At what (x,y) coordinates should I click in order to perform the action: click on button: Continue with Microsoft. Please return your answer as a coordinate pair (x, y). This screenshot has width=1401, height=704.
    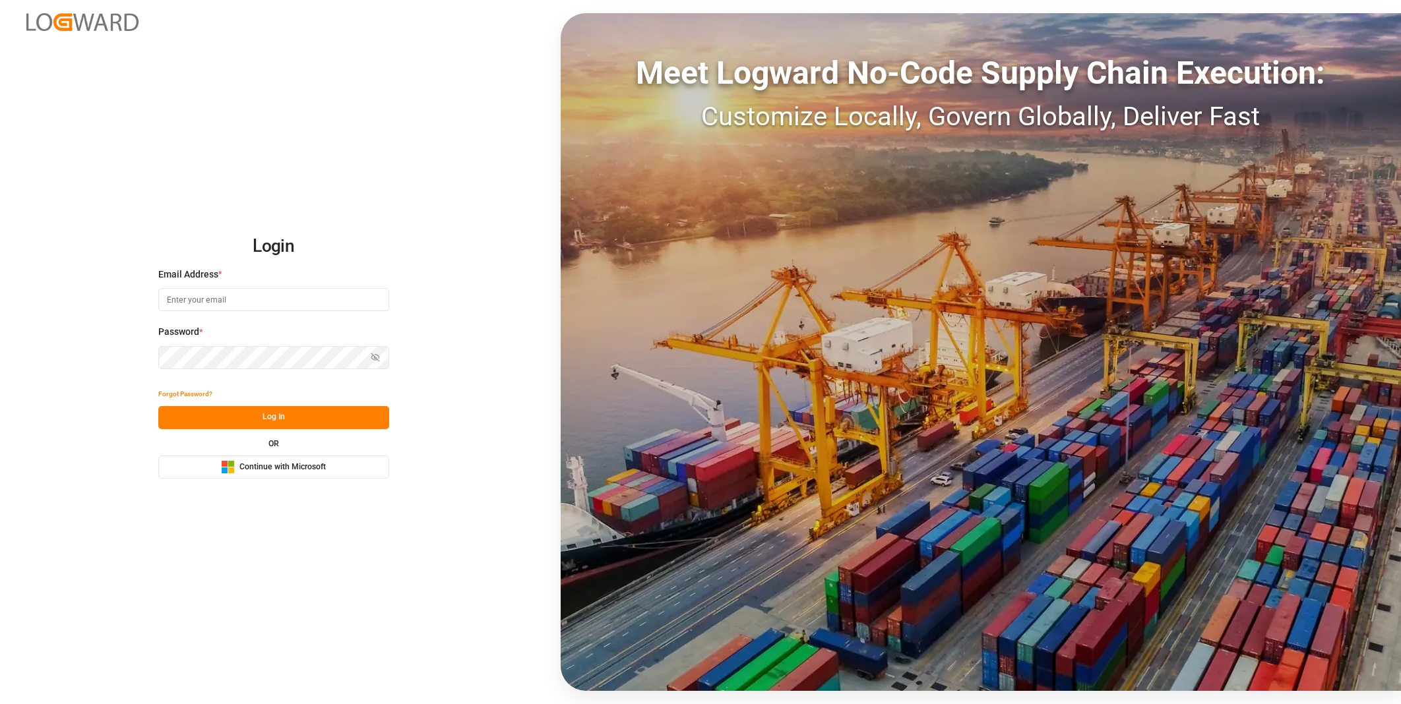
    Looking at the image, I should click on (274, 467).